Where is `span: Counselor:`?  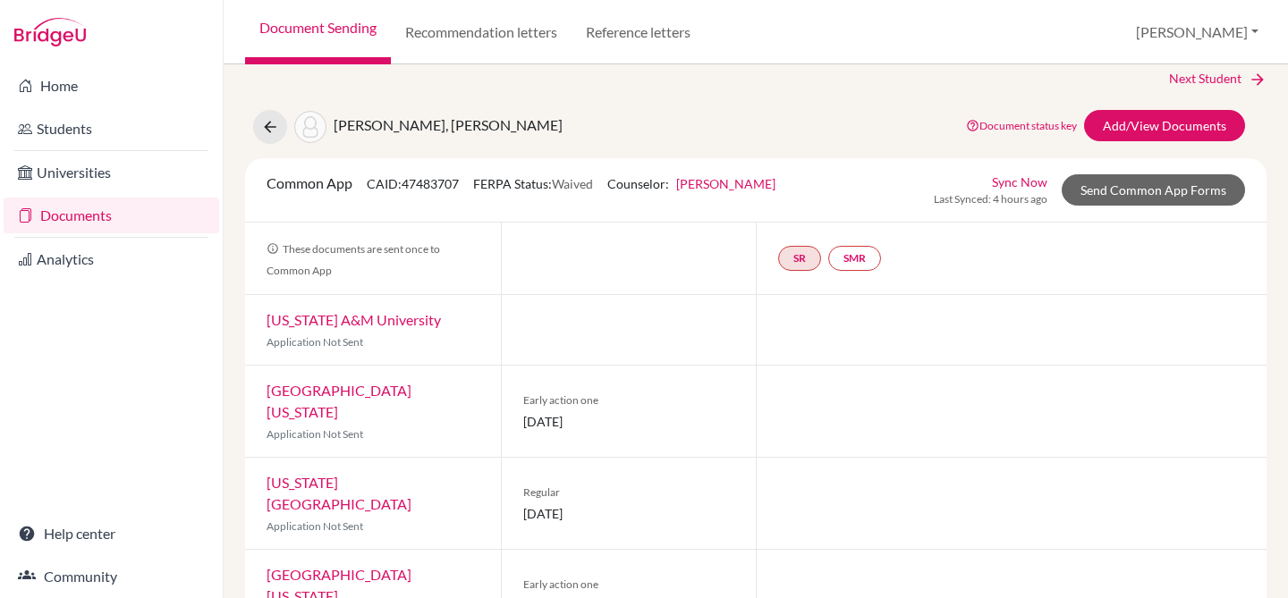 span: Counselor: is located at coordinates (692, 183).